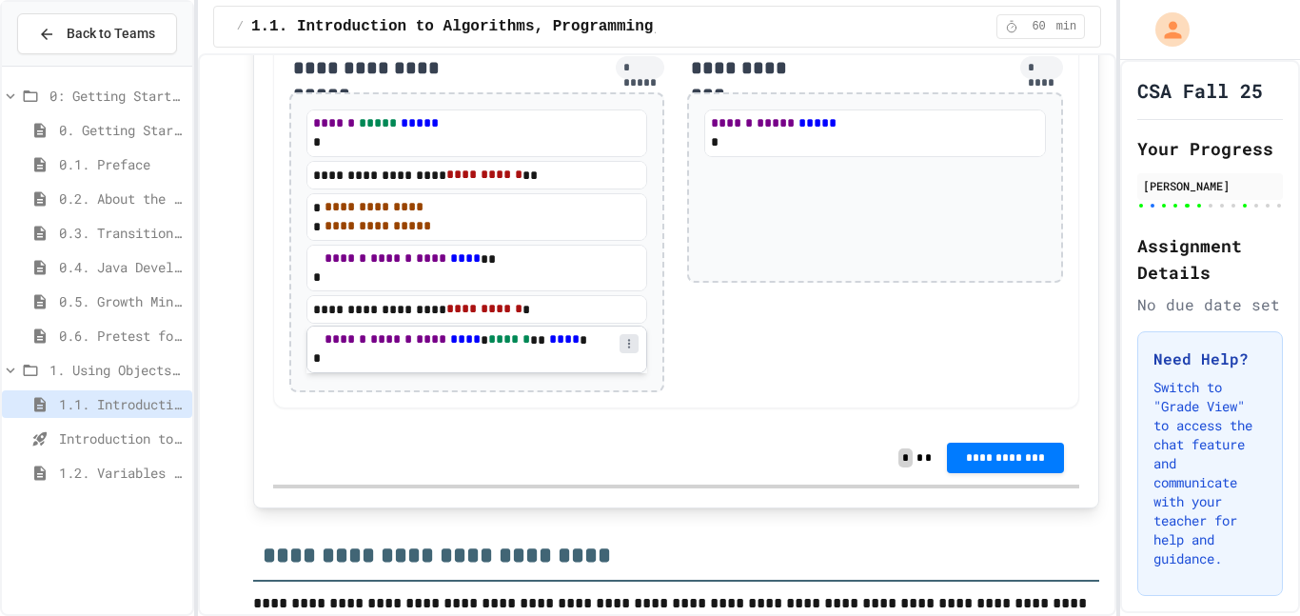 The width and height of the screenshot is (1300, 616). I want to click on button: Back to Teams, so click(97, 33).